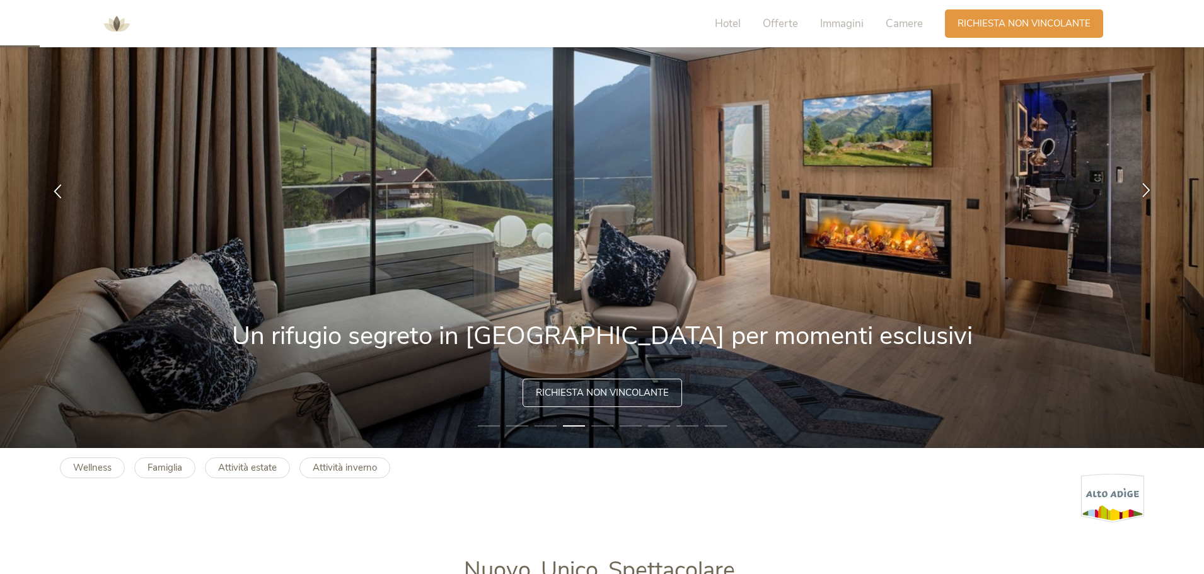 This screenshot has height=574, width=1204. What do you see at coordinates (117, 23) in the screenshot?
I see `a: AMONTI & LUNARIS Wellnessresort` at bounding box center [117, 23].